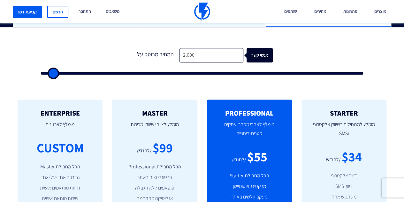 The height and width of the screenshot is (202, 404). I want to click on p: מומלץ לארגונים, so click(60, 128).